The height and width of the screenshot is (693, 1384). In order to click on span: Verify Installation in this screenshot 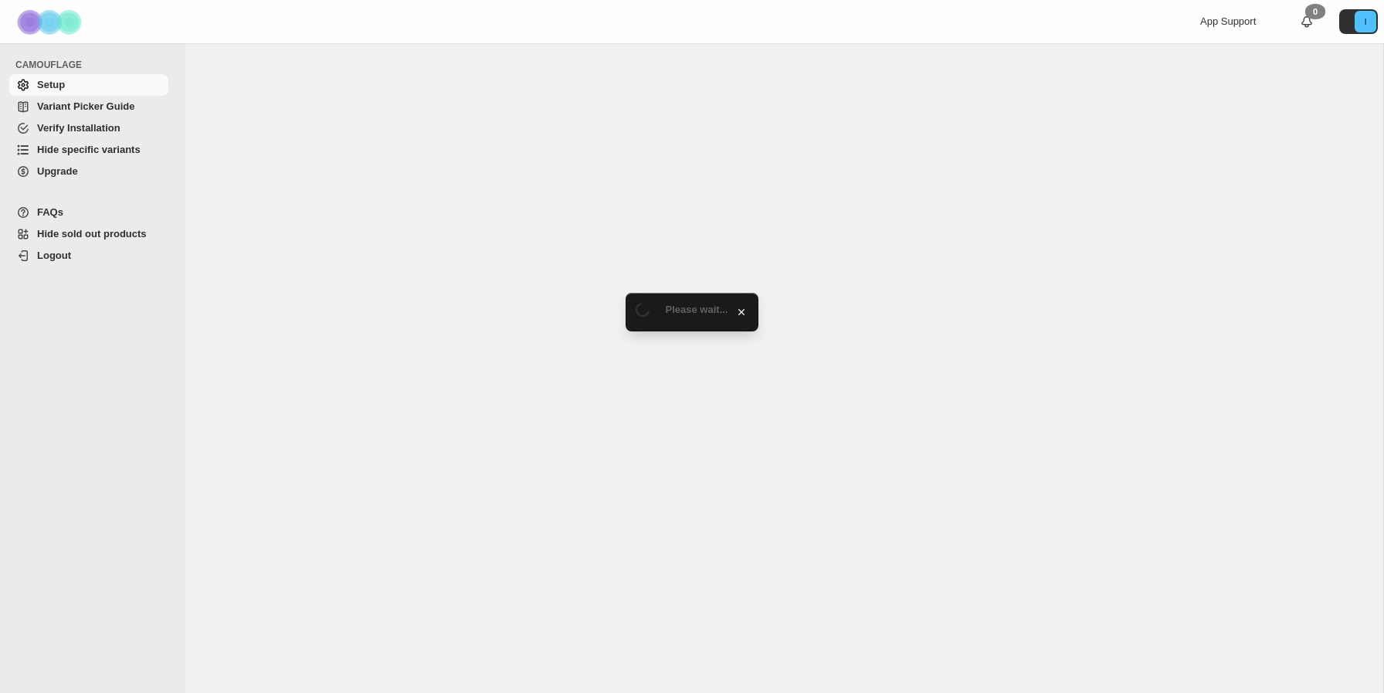, I will do `click(79, 127)`.